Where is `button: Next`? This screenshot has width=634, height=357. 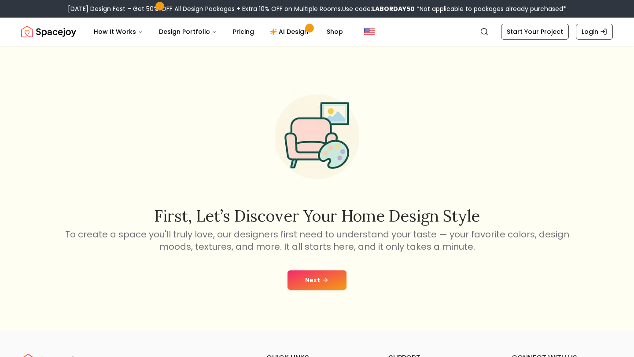
button: Next is located at coordinates (317, 280).